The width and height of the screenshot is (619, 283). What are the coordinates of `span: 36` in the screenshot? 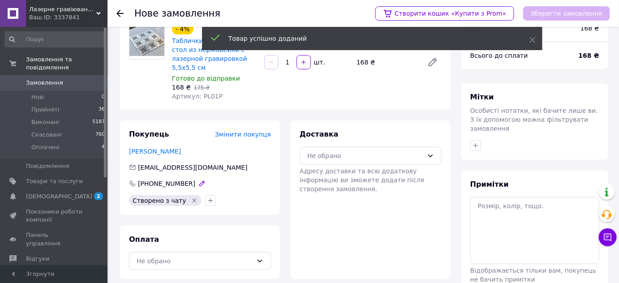 It's located at (102, 110).